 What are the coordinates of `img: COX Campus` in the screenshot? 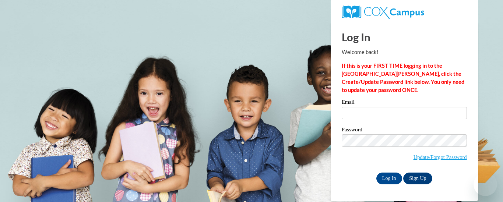 It's located at (383, 12).